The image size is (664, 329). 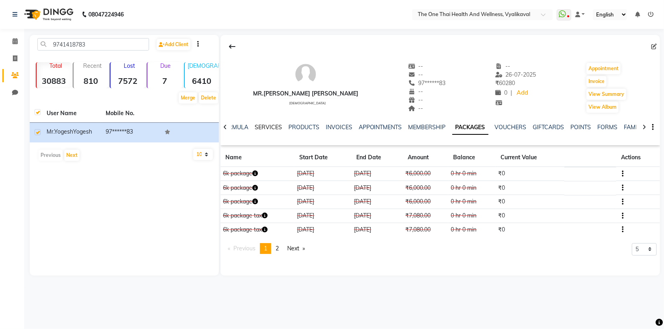 What do you see at coordinates (54, 81) in the screenshot?
I see `strong: 30883` at bounding box center [54, 81].